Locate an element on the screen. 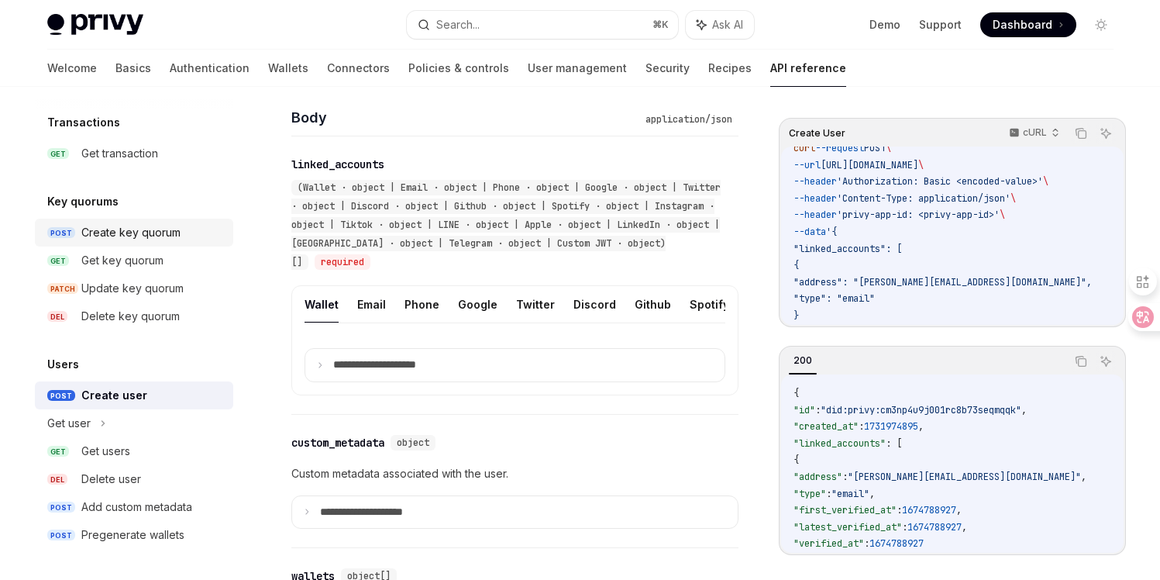  h5: Transactions is located at coordinates (84, 122).